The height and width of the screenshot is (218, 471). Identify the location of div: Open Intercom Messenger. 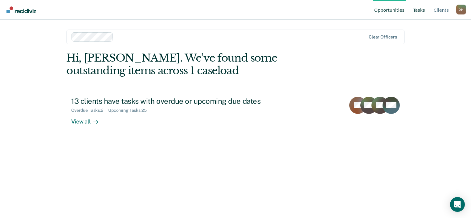
(458, 205).